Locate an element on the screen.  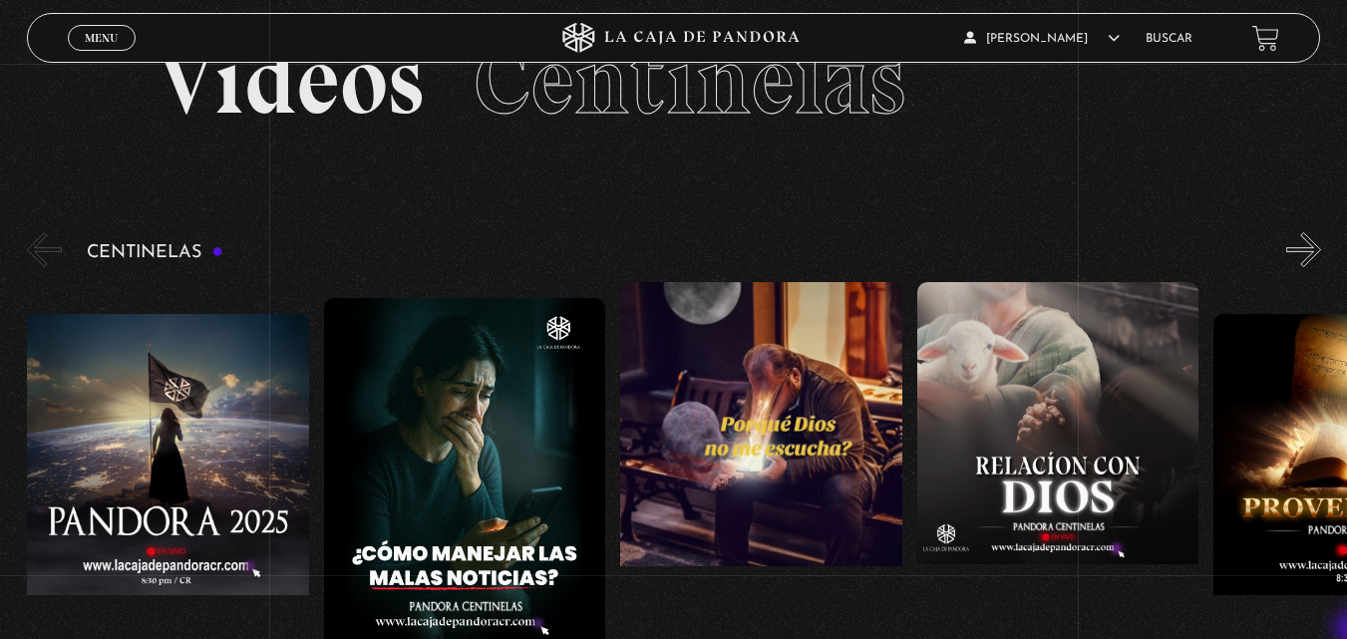
a: Buscar is located at coordinates (1168, 39).